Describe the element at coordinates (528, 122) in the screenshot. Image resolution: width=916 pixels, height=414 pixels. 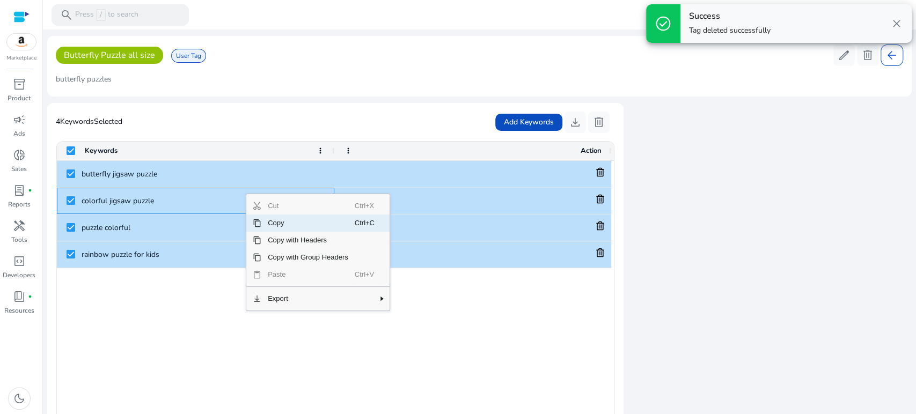
I see `span: Add Keywords` at that location.